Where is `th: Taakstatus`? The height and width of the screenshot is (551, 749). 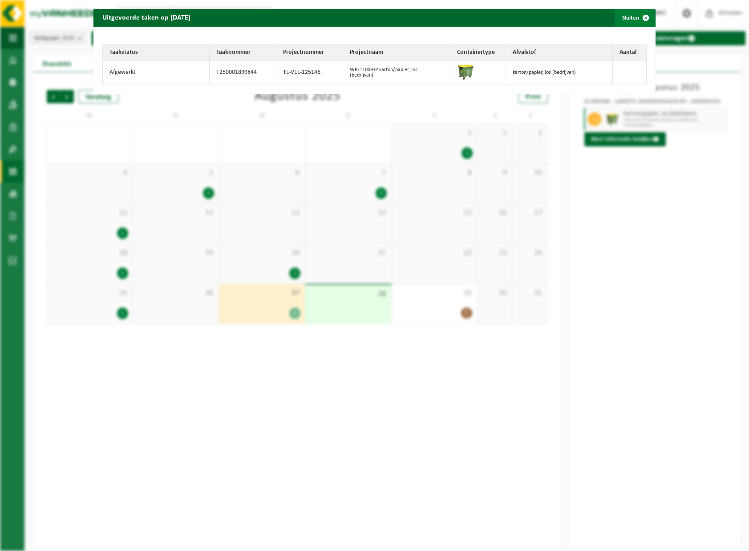 th: Taakstatus is located at coordinates (156, 52).